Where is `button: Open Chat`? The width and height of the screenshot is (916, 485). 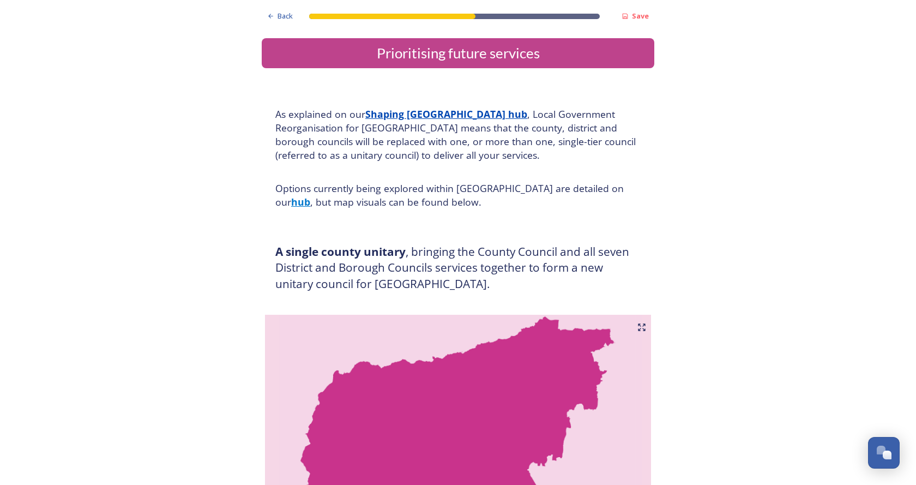 button: Open Chat is located at coordinates (884, 453).